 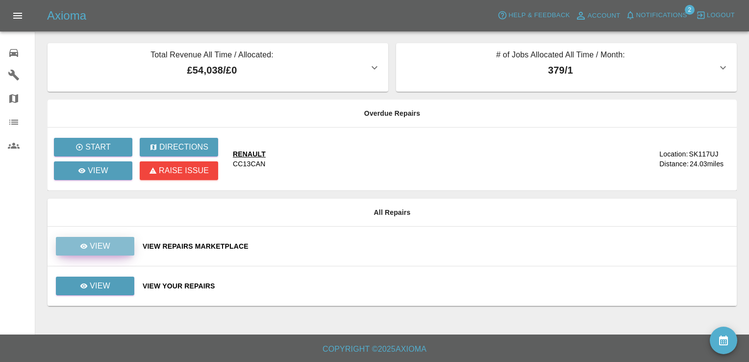 I want to click on button: # of Jobs Allocated All Time / Month:379/1, so click(x=566, y=67).